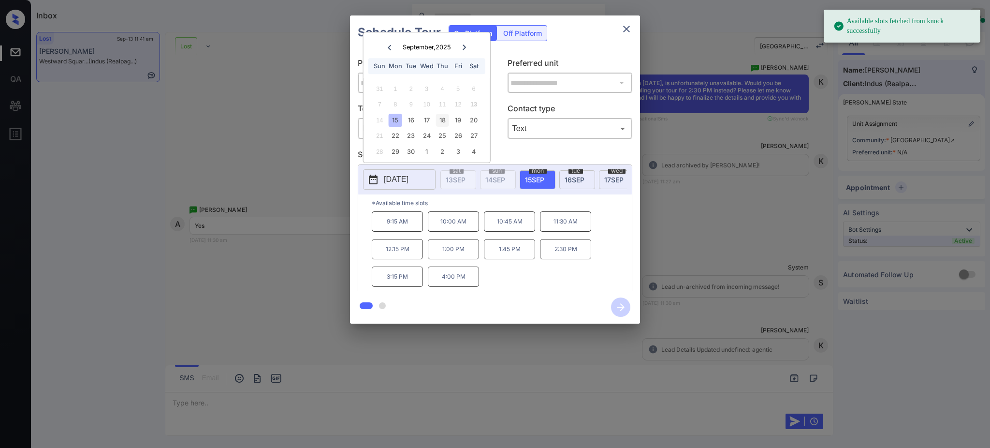 This screenshot has width=990, height=448. I want to click on div: Choose Monday, September 15th, 2025, so click(395, 120).